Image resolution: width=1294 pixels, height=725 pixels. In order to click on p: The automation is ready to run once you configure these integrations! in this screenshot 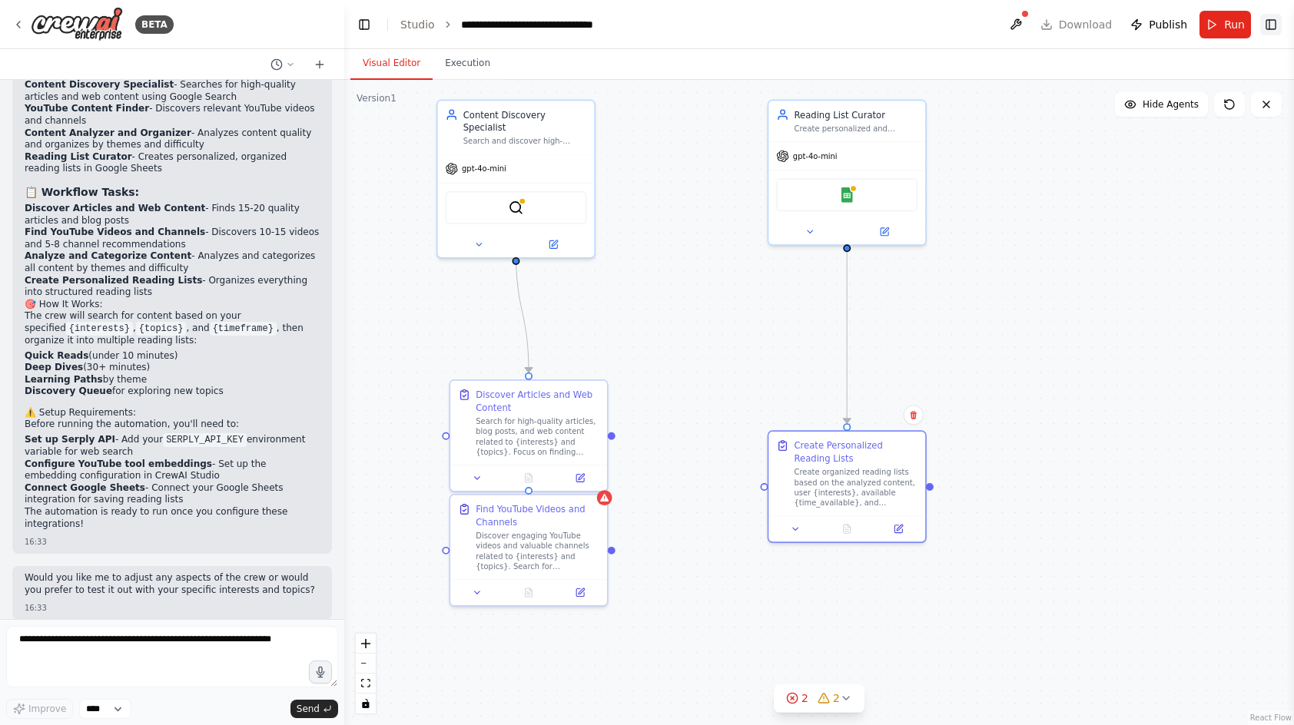, I will do `click(172, 518)`.